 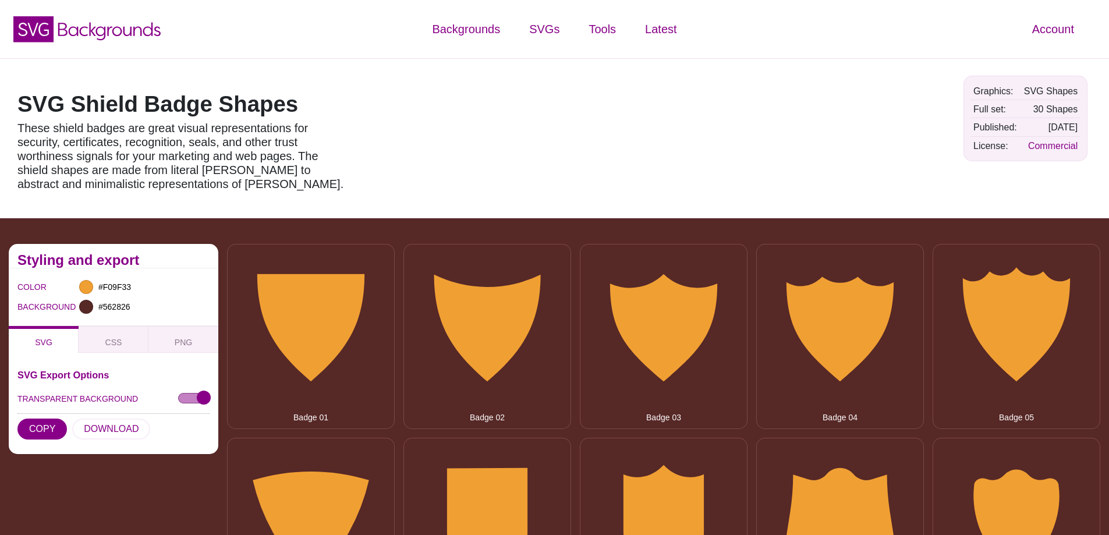 What do you see at coordinates (995, 91) in the screenshot?
I see `td: Graphics:` at bounding box center [995, 91].